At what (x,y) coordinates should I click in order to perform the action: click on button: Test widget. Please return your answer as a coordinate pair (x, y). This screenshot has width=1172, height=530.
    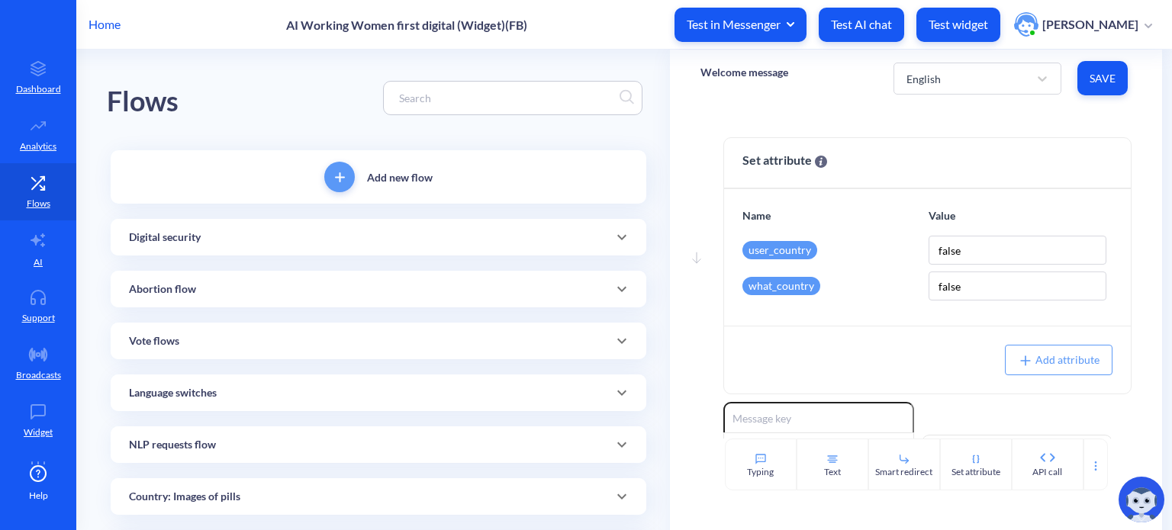
    Looking at the image, I should click on (958, 24).